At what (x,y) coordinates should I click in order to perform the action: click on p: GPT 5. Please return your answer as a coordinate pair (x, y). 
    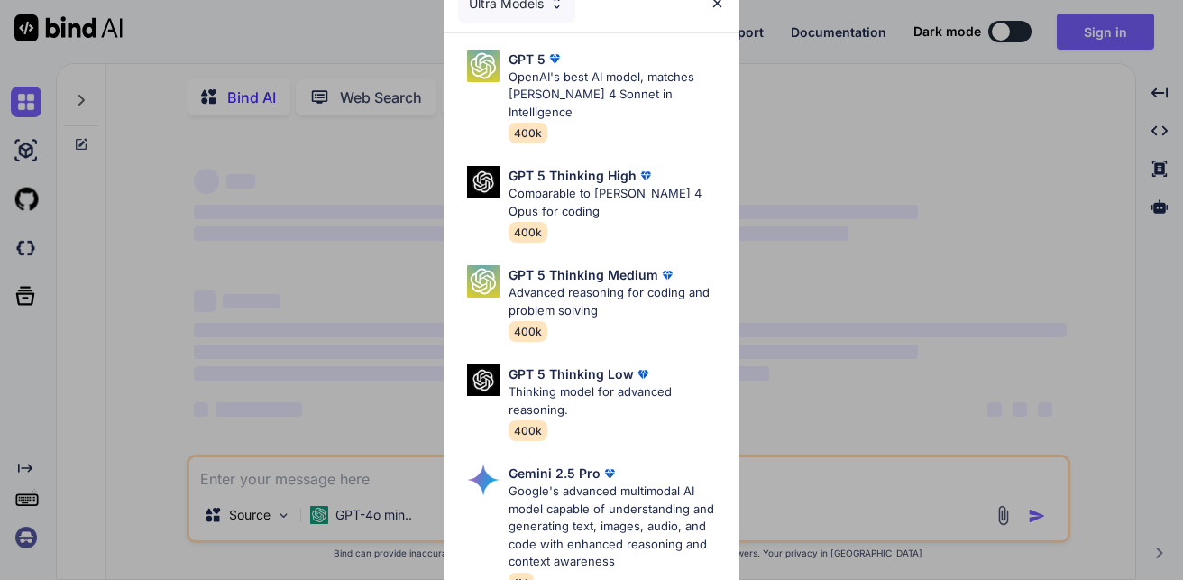
    Looking at the image, I should click on (527, 59).